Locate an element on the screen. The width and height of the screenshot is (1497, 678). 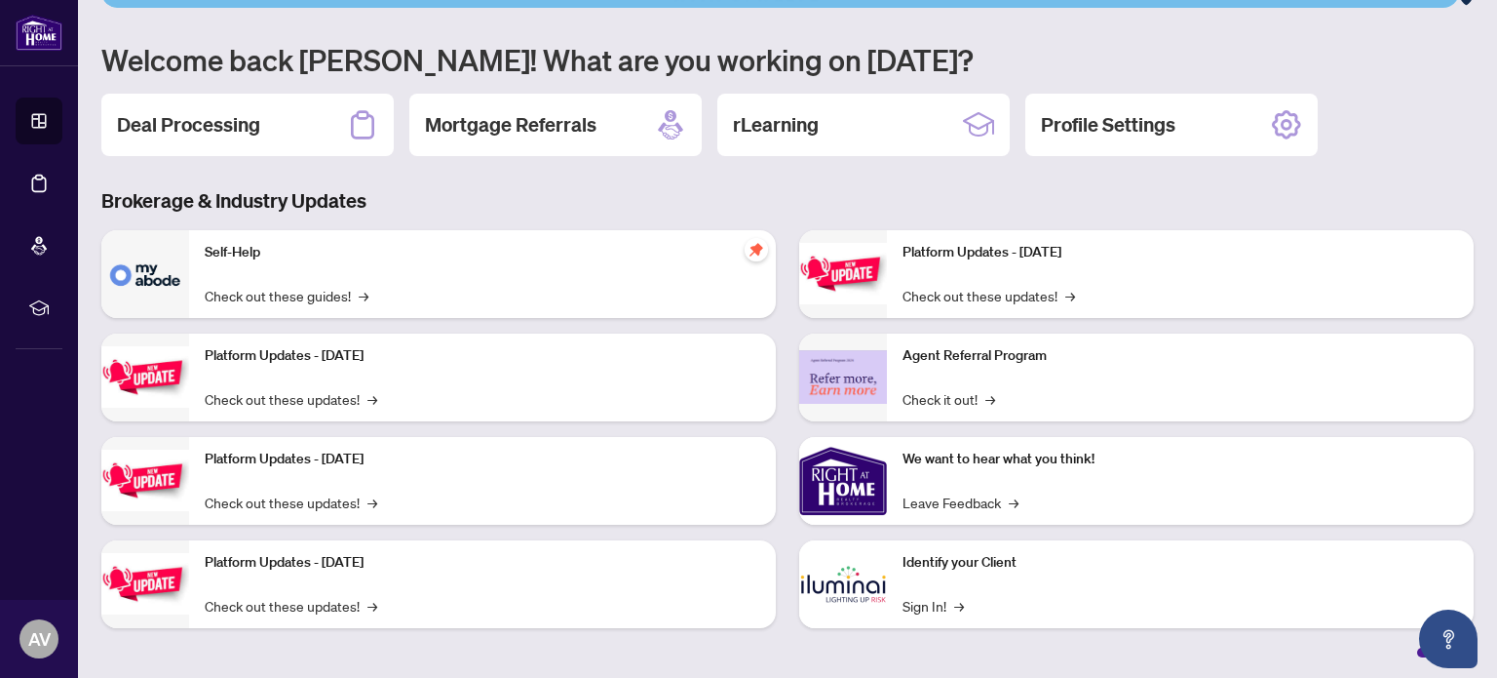
h2: Mortgage Referrals is located at coordinates (511, 125).